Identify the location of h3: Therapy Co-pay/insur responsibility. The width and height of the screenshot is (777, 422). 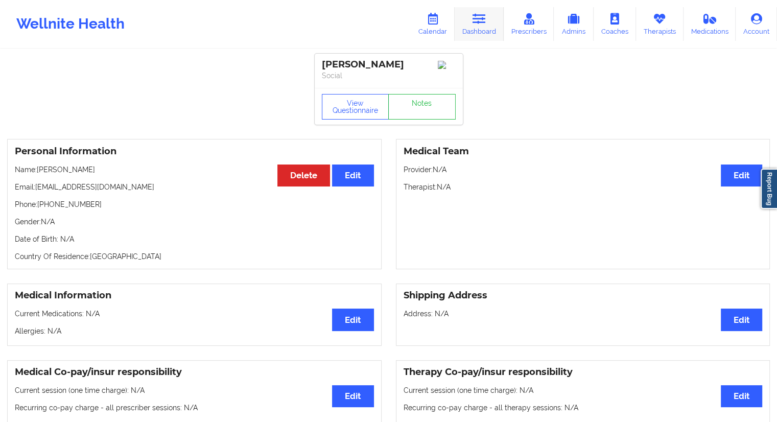
(583, 372).